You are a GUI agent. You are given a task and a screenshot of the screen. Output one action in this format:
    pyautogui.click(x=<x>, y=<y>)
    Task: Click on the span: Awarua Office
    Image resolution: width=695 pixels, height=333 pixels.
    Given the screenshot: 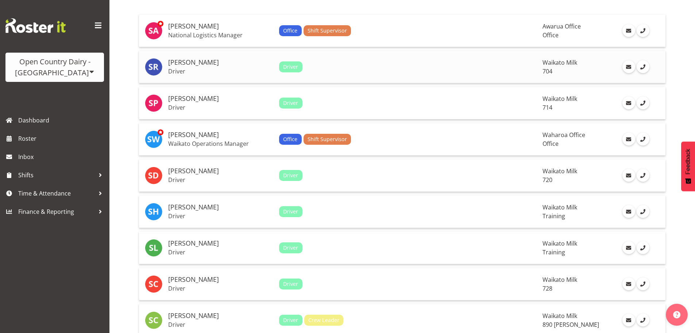 What is the action you would take?
    pyautogui.click(x=562, y=26)
    